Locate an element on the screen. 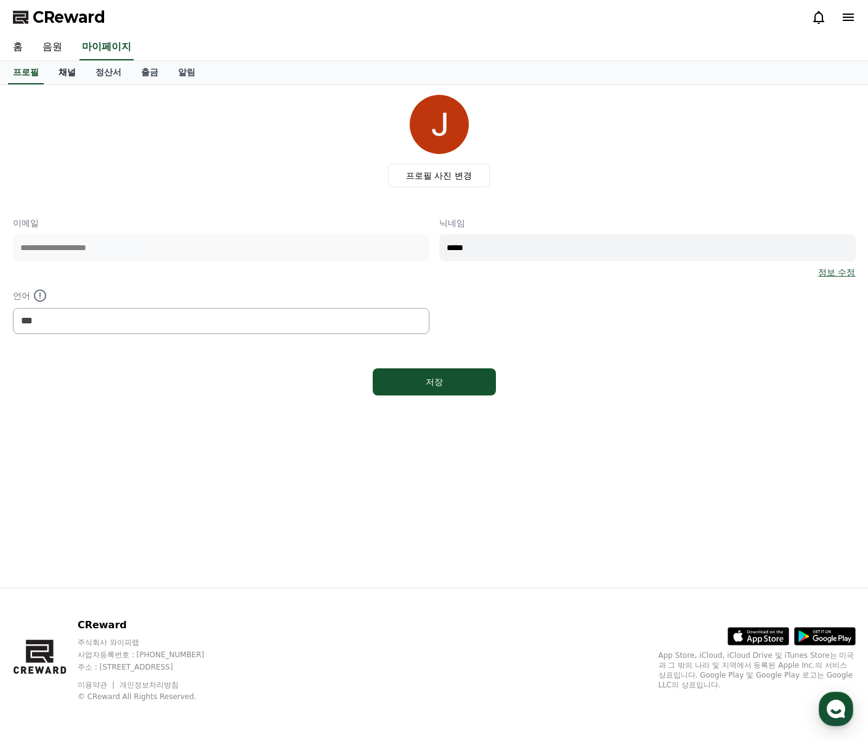 This screenshot has height=741, width=868. label: 프로필 사진 변경 is located at coordinates (439, 176).